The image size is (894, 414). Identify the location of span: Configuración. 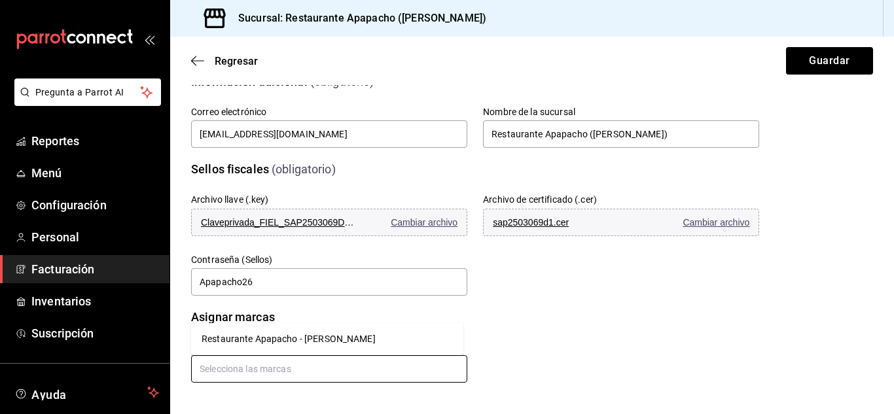
(95, 205).